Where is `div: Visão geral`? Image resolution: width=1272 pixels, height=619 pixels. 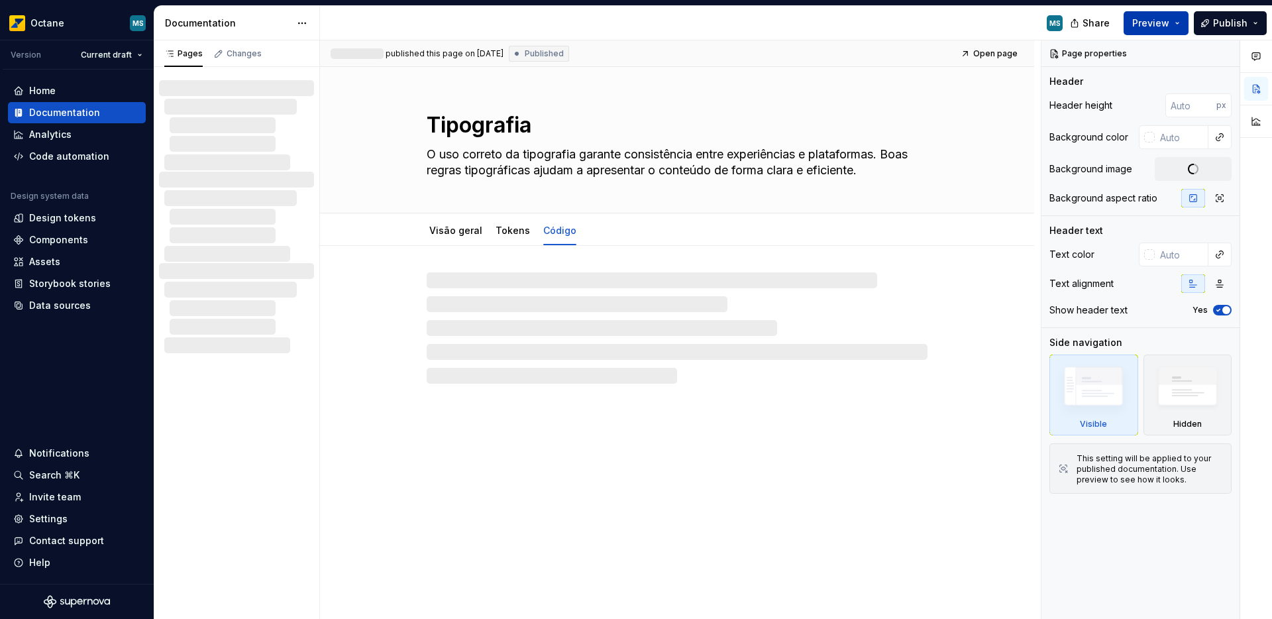 div: Visão geral is located at coordinates (456, 230).